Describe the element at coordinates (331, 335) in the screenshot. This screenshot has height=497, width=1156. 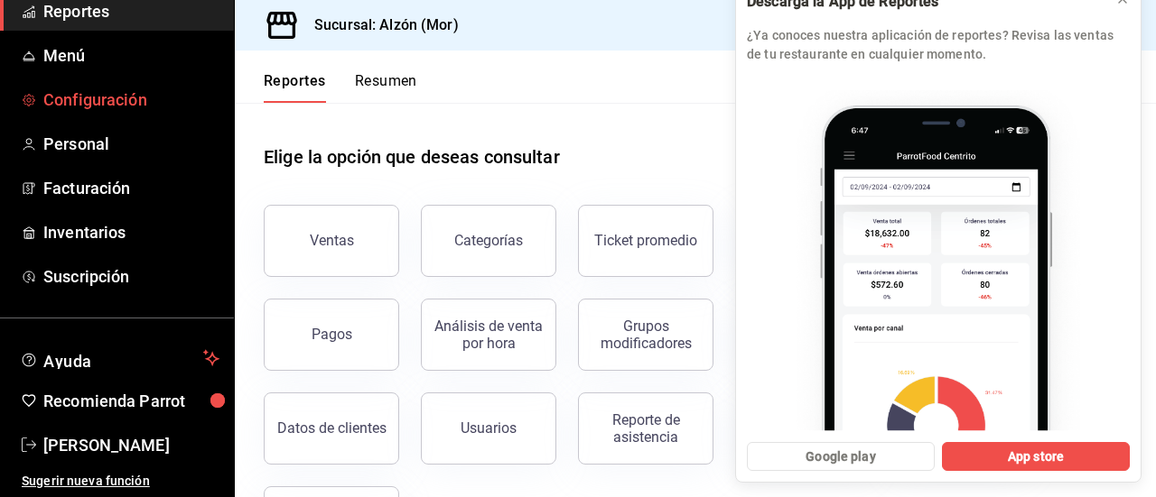
I see `button: Pagos` at that location.